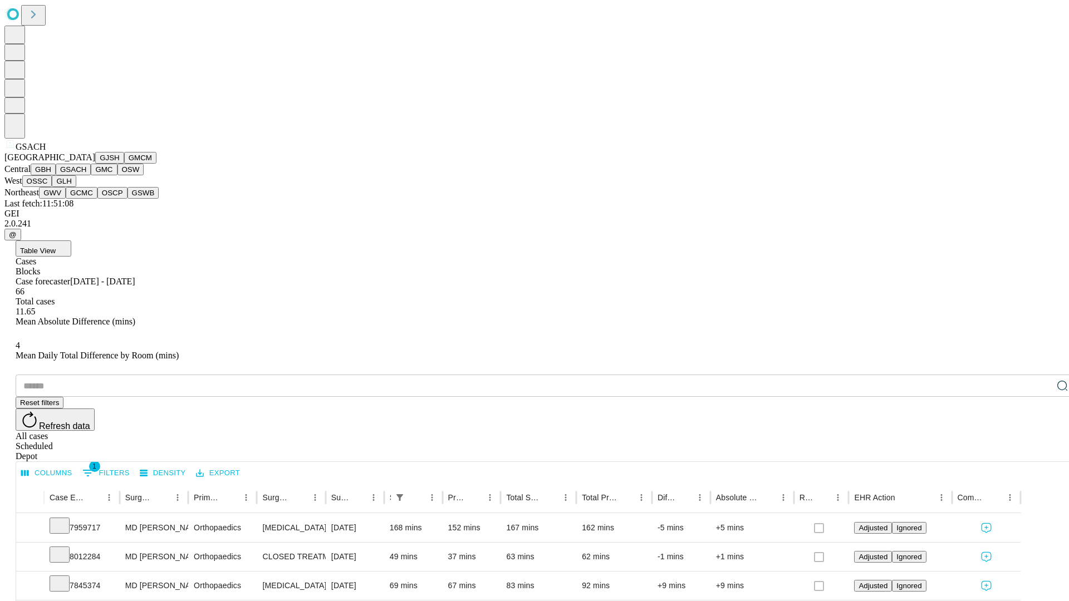 This screenshot has height=601, width=1069. I want to click on span: Central, so click(17, 169).